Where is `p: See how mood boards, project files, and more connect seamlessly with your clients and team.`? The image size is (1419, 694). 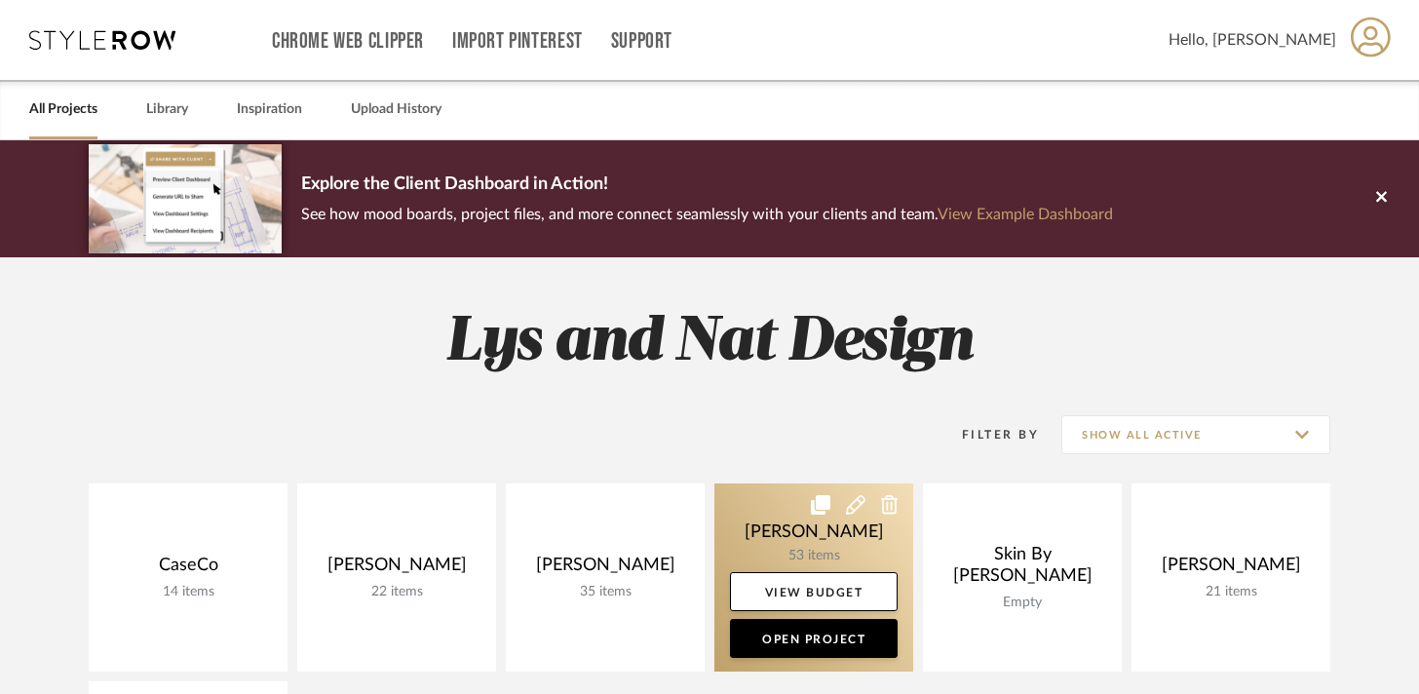 p: See how mood boards, project files, and more connect seamlessly with your clients and team. is located at coordinates (707, 214).